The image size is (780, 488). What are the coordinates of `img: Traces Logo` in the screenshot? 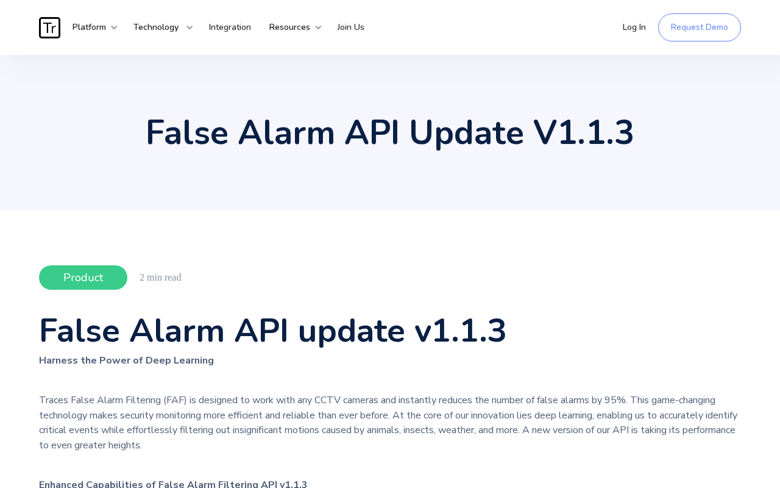 It's located at (49, 27).